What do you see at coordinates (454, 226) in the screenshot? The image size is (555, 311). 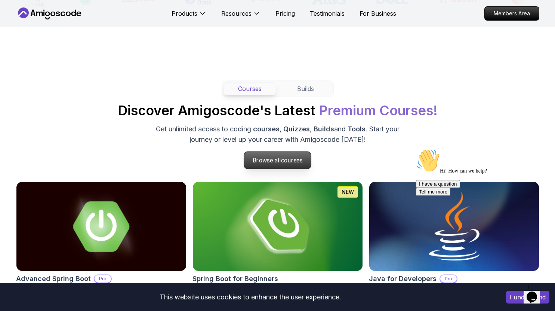 I see `img: Java for Developers card` at bounding box center [454, 226].